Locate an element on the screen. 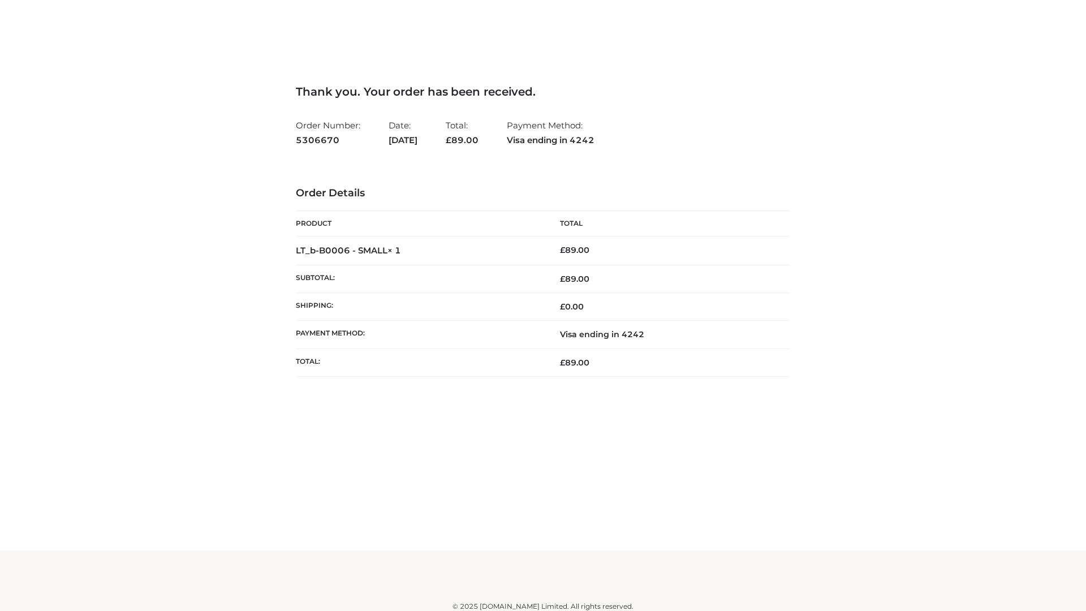 This screenshot has width=1086, height=611. li: Total: is located at coordinates (462, 132).